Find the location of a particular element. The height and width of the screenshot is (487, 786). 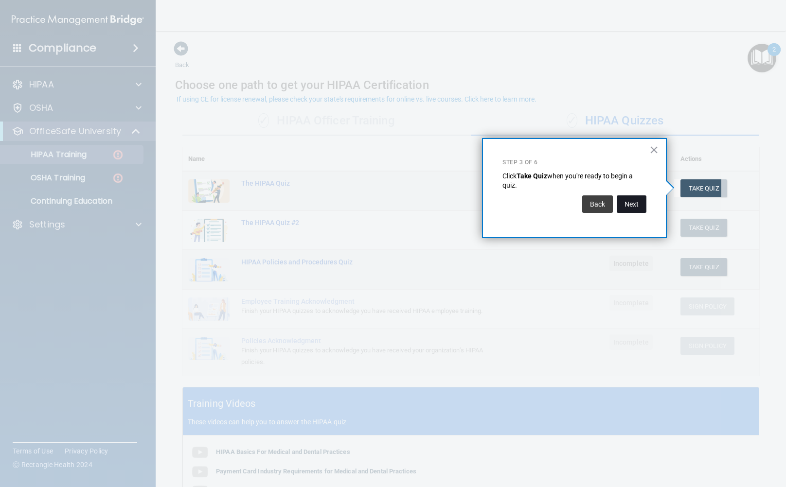

p: Step 3 of 6 is located at coordinates (574, 162).